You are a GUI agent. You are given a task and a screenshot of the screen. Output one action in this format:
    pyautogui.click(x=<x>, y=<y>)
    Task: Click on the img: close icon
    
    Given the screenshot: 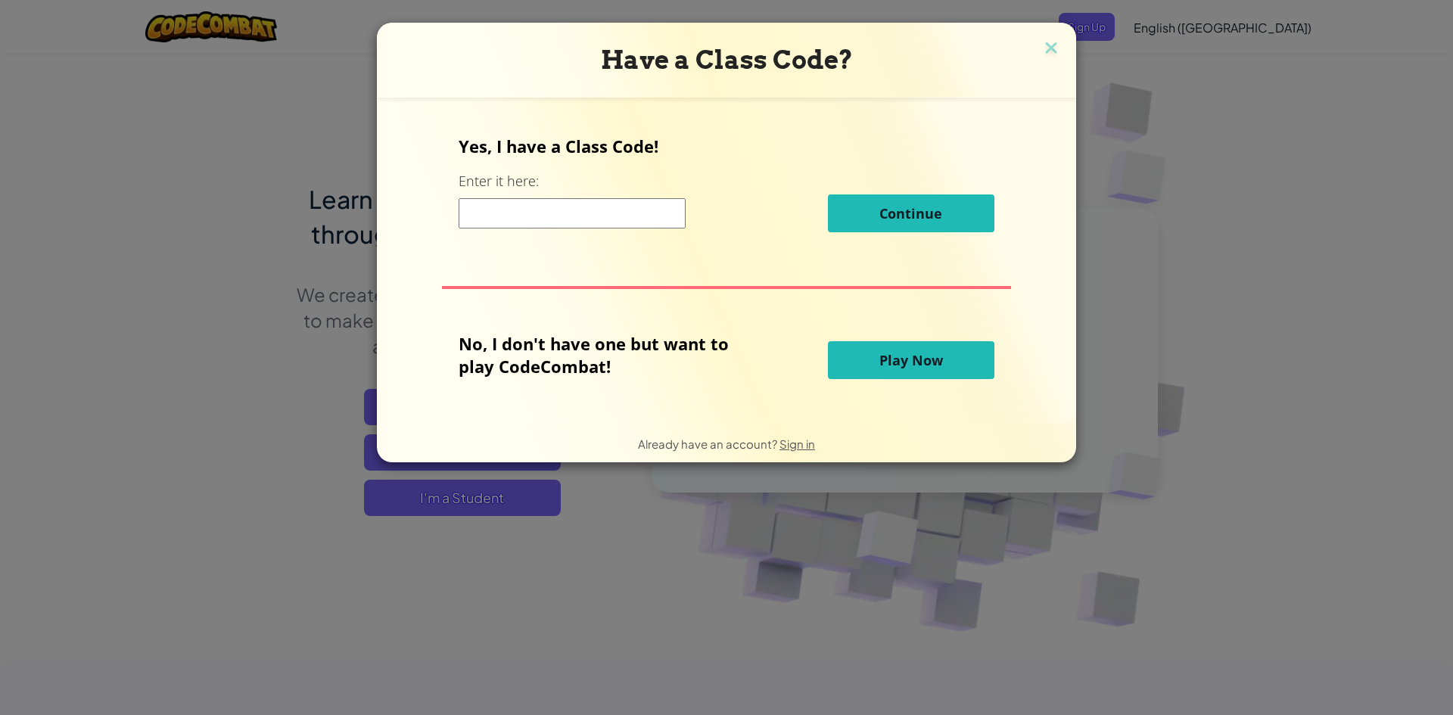 What is the action you would take?
    pyautogui.click(x=1051, y=49)
    